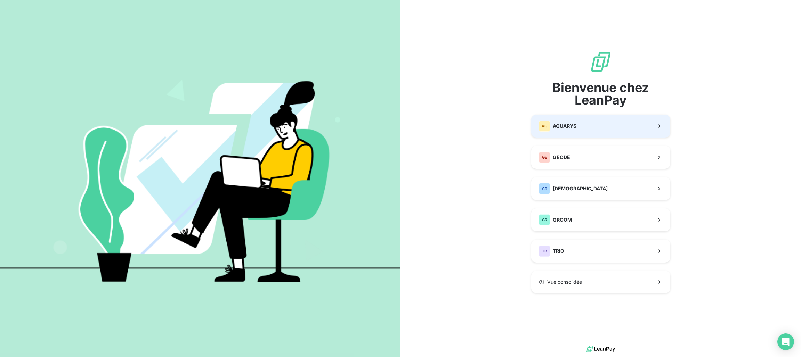 This screenshot has width=801, height=357. Describe the element at coordinates (545, 126) in the screenshot. I see `div: AQ` at that location.